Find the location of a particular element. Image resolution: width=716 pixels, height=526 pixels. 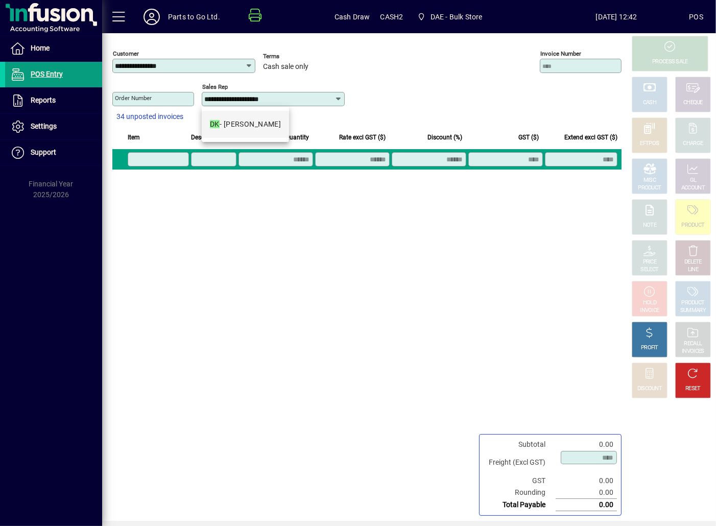

span: Cash sale only is located at coordinates (286, 67).